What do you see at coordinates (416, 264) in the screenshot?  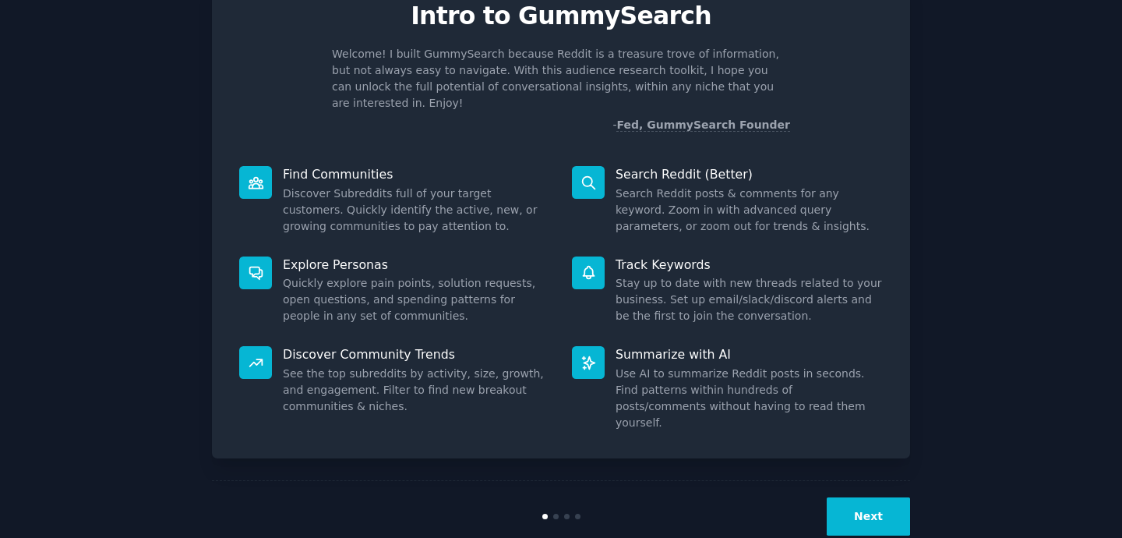 I see `p: Explore Personas` at bounding box center [416, 264].